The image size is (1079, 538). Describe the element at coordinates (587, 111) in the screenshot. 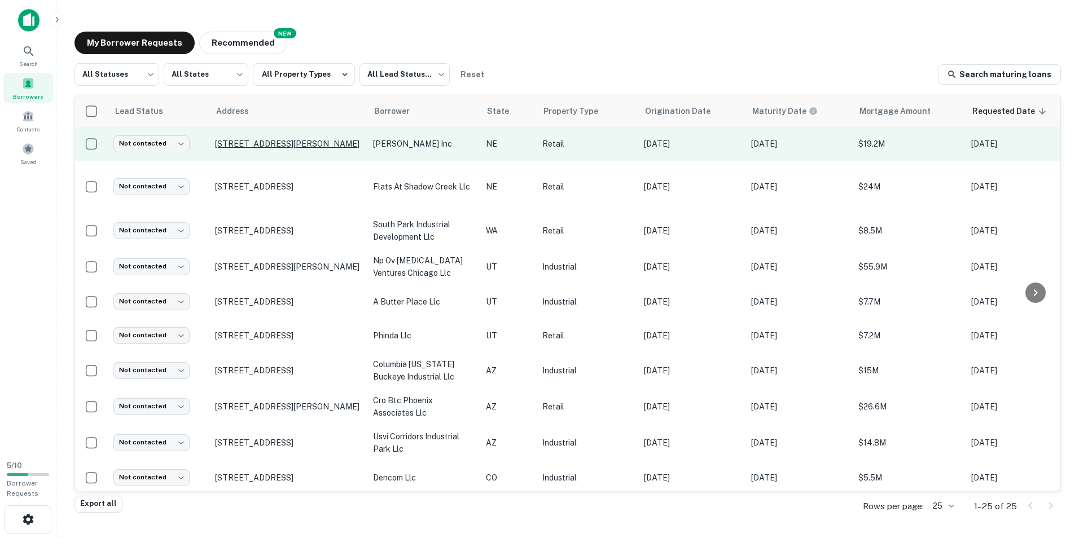

I see `th: Property Type` at that location.